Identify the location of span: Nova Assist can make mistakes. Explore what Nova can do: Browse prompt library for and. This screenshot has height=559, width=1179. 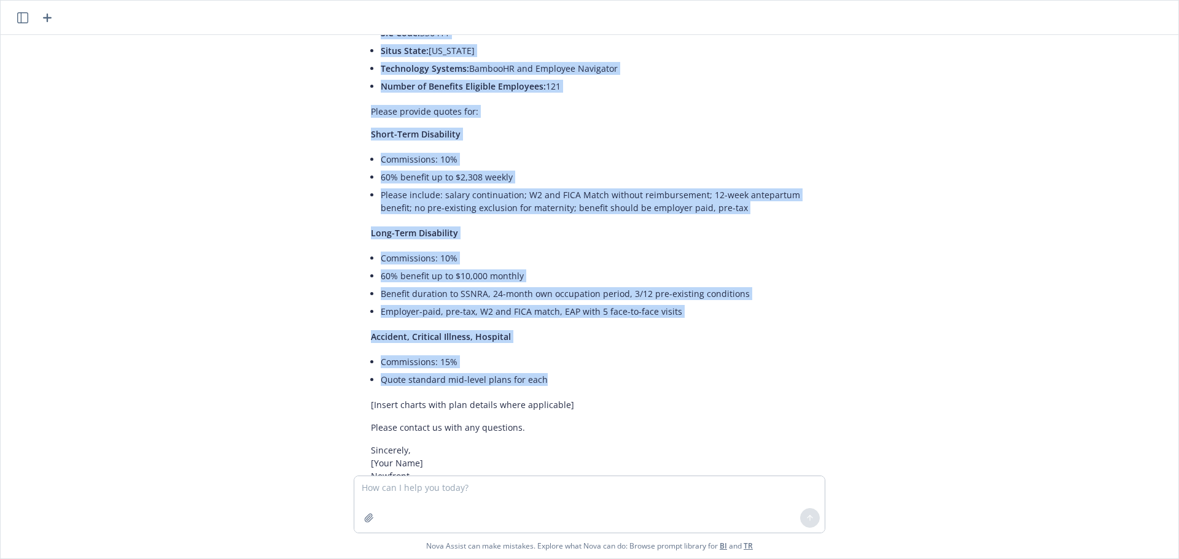
(590, 546).